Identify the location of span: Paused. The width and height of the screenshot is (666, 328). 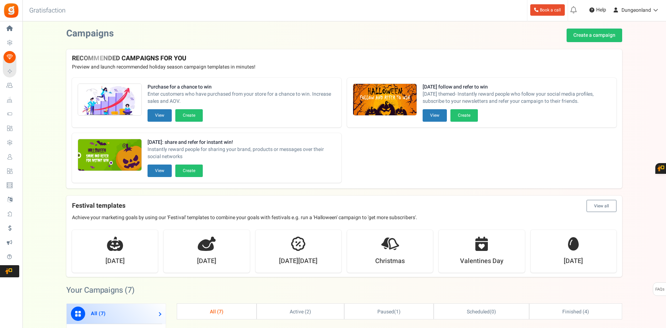
(386, 311).